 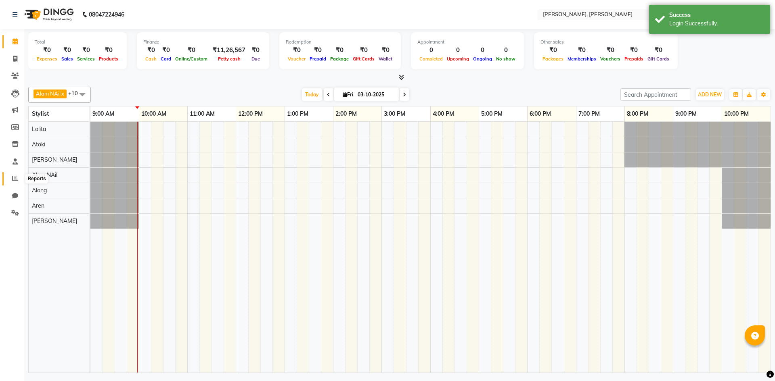 I want to click on a: 4:00 PM, so click(x=443, y=114).